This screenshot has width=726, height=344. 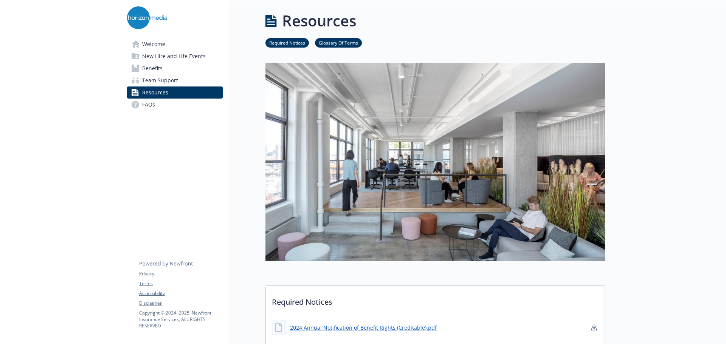 I want to click on span: FAQs, so click(x=149, y=105).